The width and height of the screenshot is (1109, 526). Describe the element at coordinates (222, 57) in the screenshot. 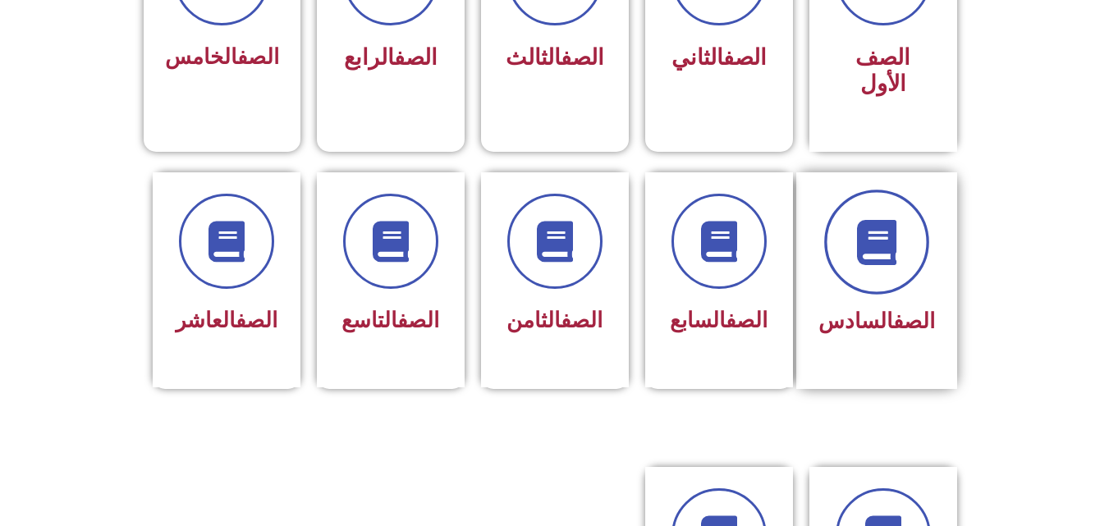

I see `span: الخامس` at that location.